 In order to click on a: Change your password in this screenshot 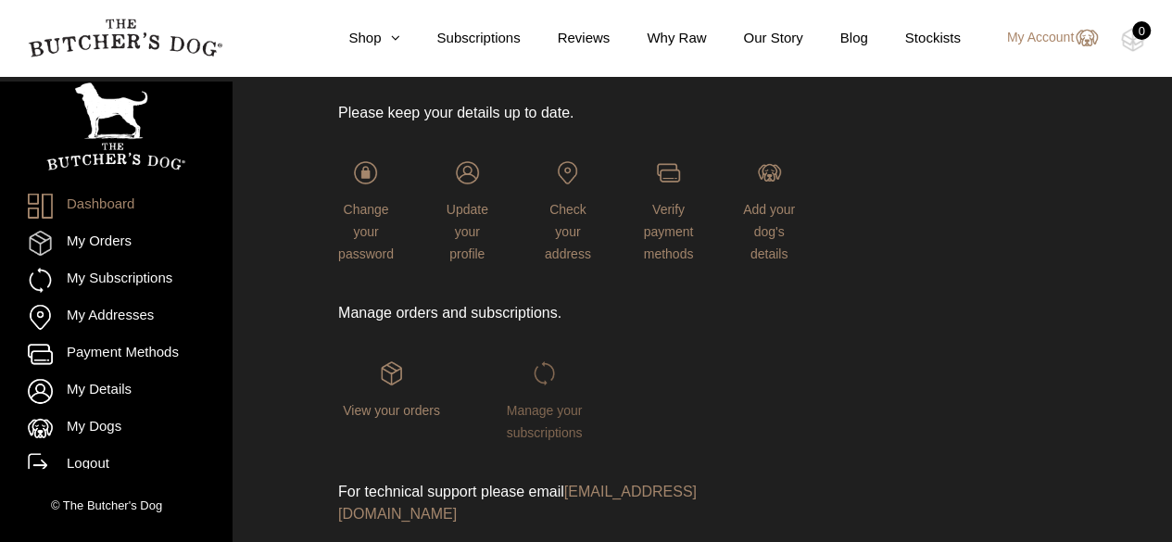, I will do `click(366, 211)`.